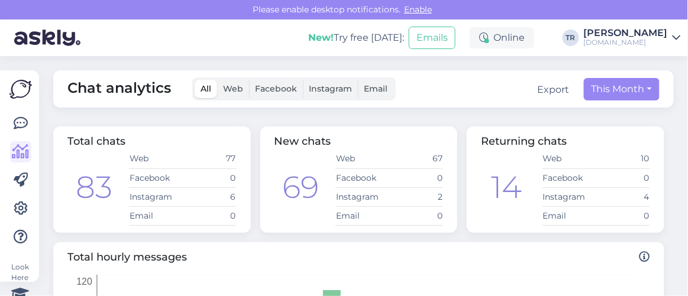 Image resolution: width=688 pixels, height=296 pixels. What do you see at coordinates (84, 282) in the screenshot?
I see `tspan: 120` at bounding box center [84, 282].